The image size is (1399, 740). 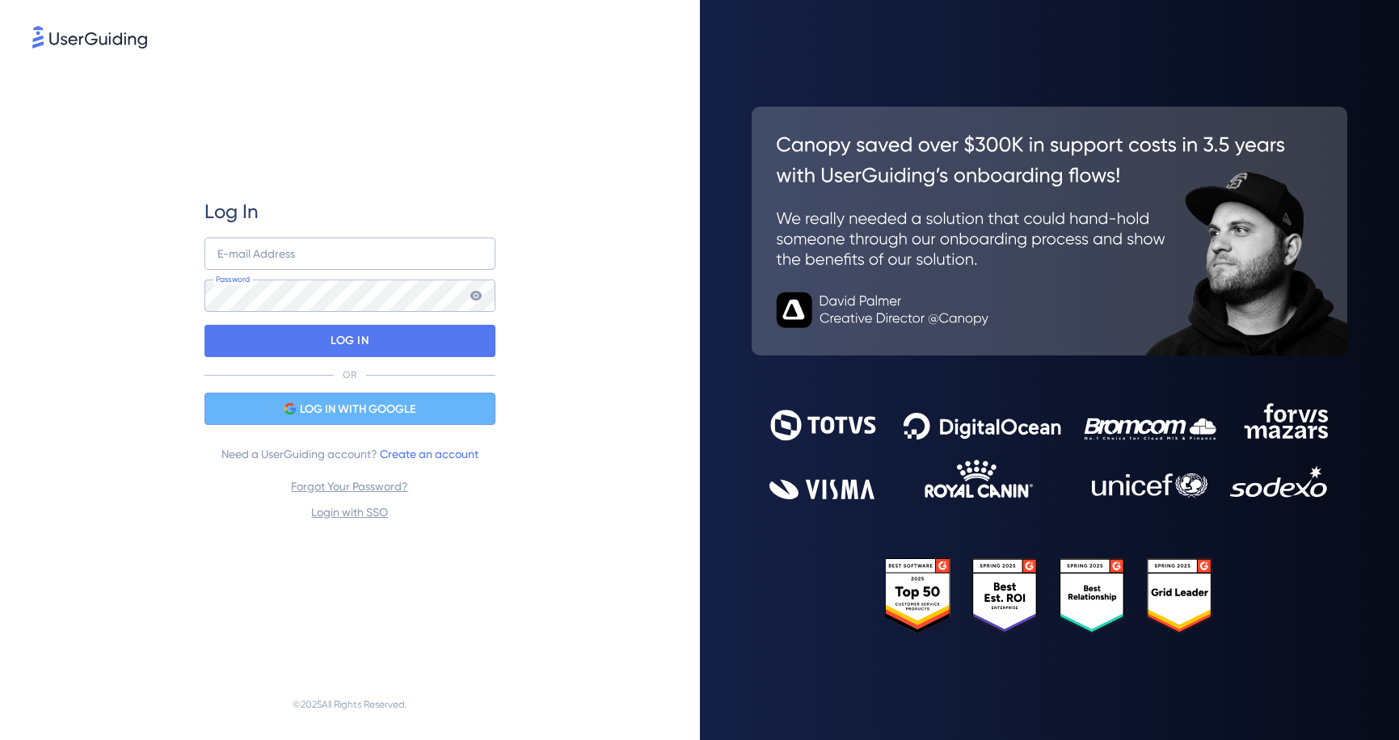 What do you see at coordinates (349, 486) in the screenshot?
I see `a: Forgot Your Password?` at bounding box center [349, 486].